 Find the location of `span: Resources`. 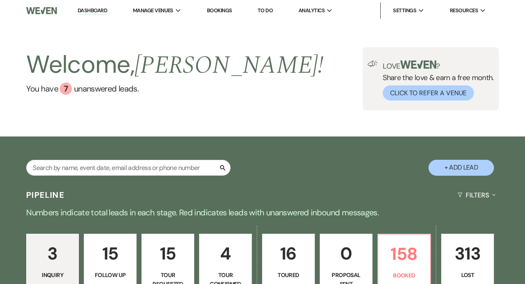

span: Resources is located at coordinates (464, 11).